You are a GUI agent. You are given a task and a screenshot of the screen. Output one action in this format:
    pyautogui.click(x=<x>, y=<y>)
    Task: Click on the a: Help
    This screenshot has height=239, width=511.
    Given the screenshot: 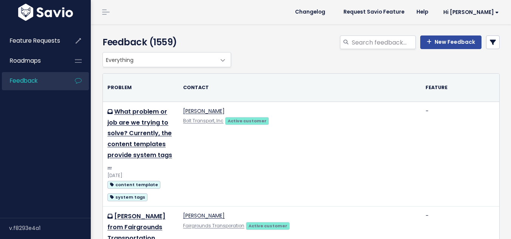 What is the action you would take?
    pyautogui.click(x=422, y=12)
    